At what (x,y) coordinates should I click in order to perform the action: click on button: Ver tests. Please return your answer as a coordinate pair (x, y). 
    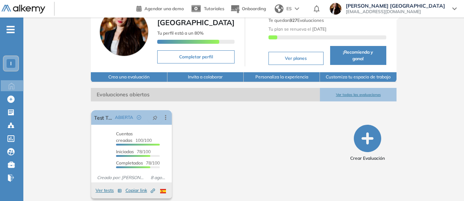
    Looking at the image, I should click on (109, 190).